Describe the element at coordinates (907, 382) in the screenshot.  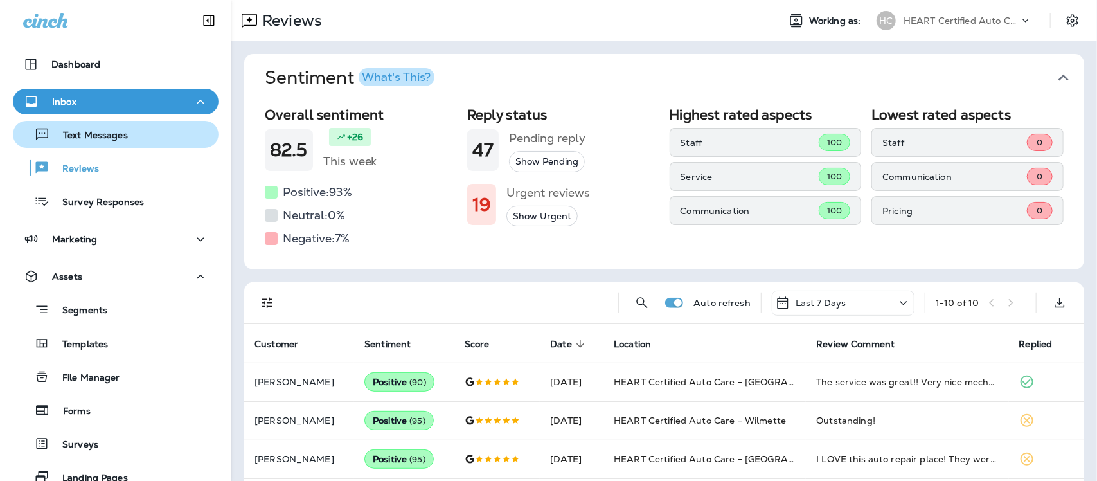
I see `div: The service was great!! Very nice mechanics the work was done in a timely manner. I will be back ...` at that location.